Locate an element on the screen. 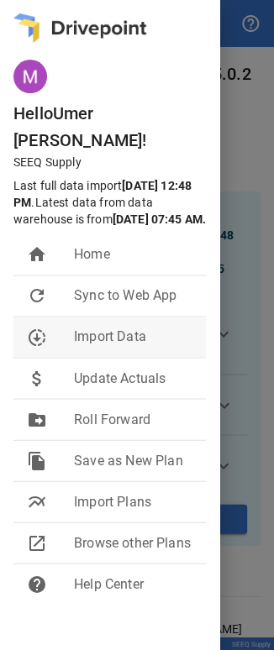 The height and width of the screenshot is (650, 274). p: SEEQ Supply is located at coordinates (116, 162).